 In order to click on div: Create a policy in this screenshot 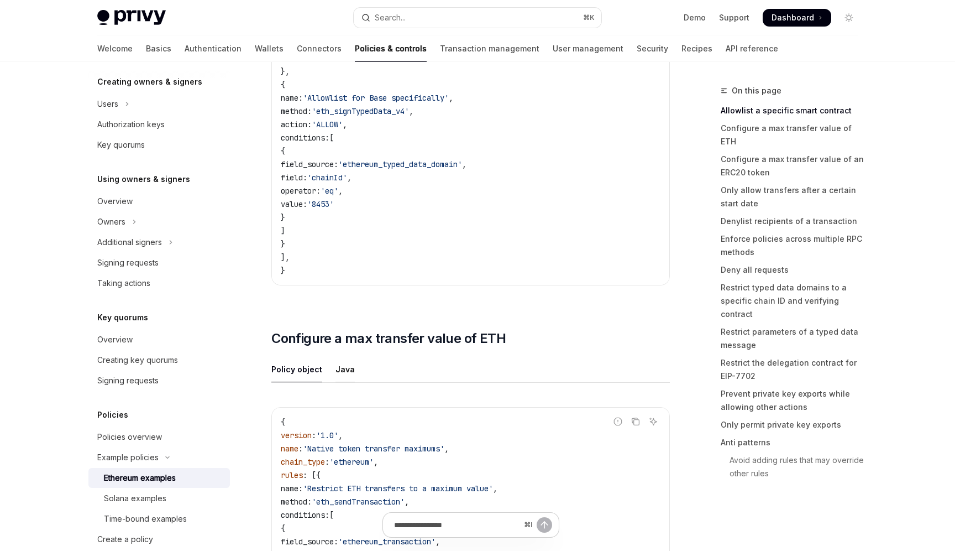, I will do `click(125, 539)`.